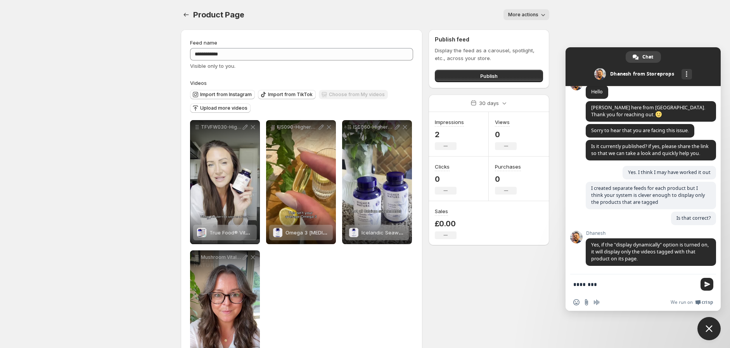 The height and width of the screenshot is (348, 730). Describe the element at coordinates (648, 57) in the screenshot. I see `span: Chat` at that location.